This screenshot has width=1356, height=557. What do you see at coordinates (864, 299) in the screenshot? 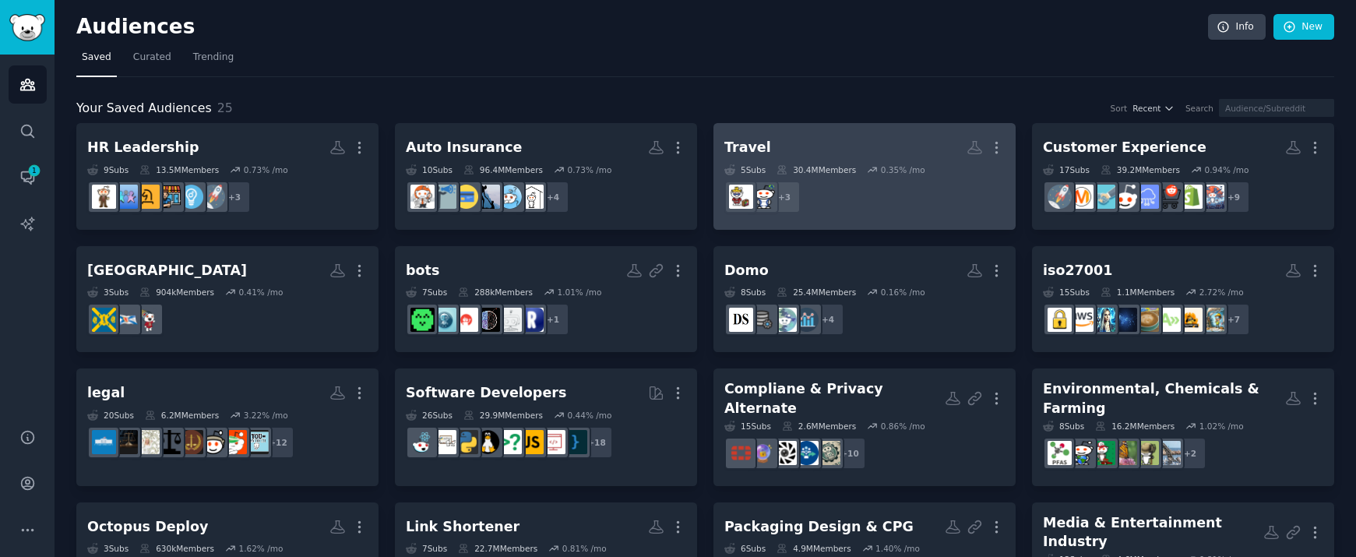
I see `a: Domo8Subs25.4MMembers0.16% /mo+4analyticsdataisbeautifuldataengineeringdatascience` at bounding box center [864, 299].